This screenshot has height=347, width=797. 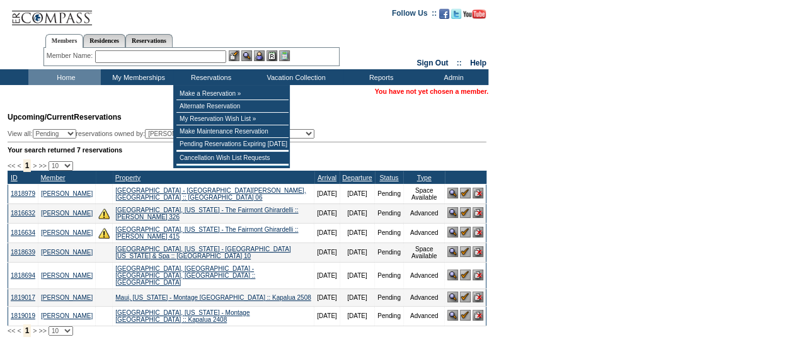 I want to click on span: Upcoming/Current, so click(x=40, y=117).